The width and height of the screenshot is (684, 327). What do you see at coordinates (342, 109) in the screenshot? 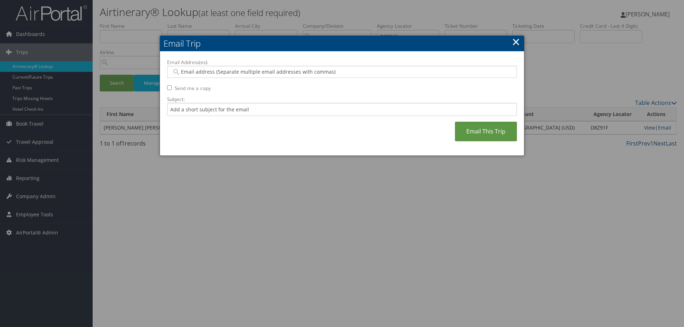
I see `input: Add a short subject for the email` at bounding box center [342, 109].